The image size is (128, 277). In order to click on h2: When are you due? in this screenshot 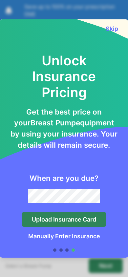, I will do `click(64, 178)`.